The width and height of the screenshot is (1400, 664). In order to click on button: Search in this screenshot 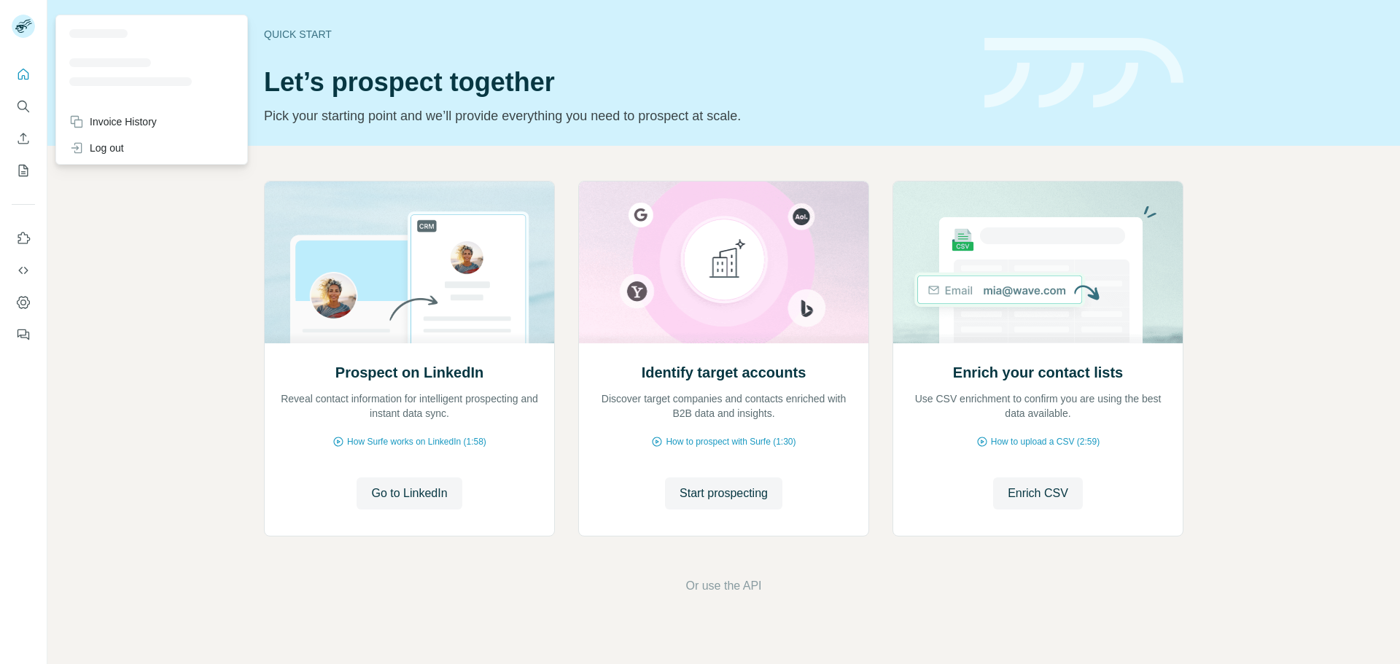, I will do `click(23, 106)`.